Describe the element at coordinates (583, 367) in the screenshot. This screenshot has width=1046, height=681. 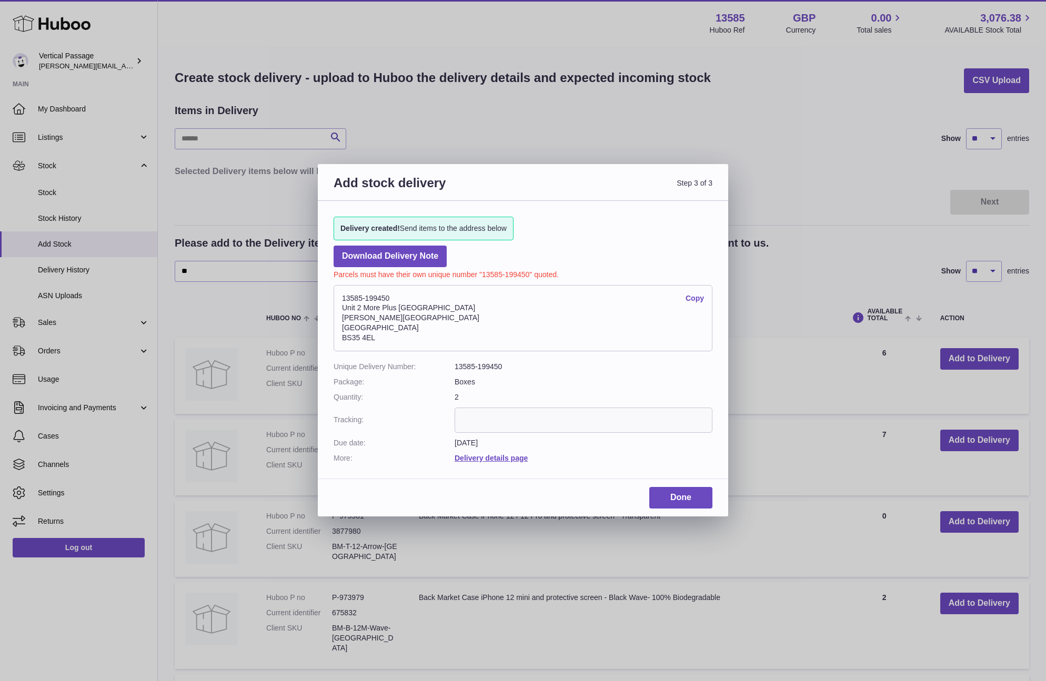
I see `dd: 13585-199450` at that location.